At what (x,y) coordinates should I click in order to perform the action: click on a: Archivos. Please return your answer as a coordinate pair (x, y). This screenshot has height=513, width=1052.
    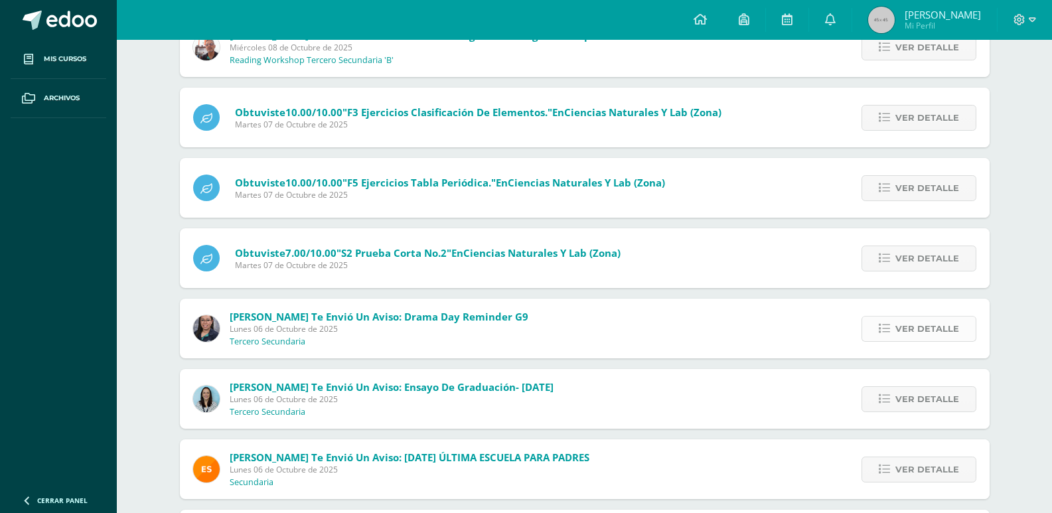
    Looking at the image, I should click on (58, 98).